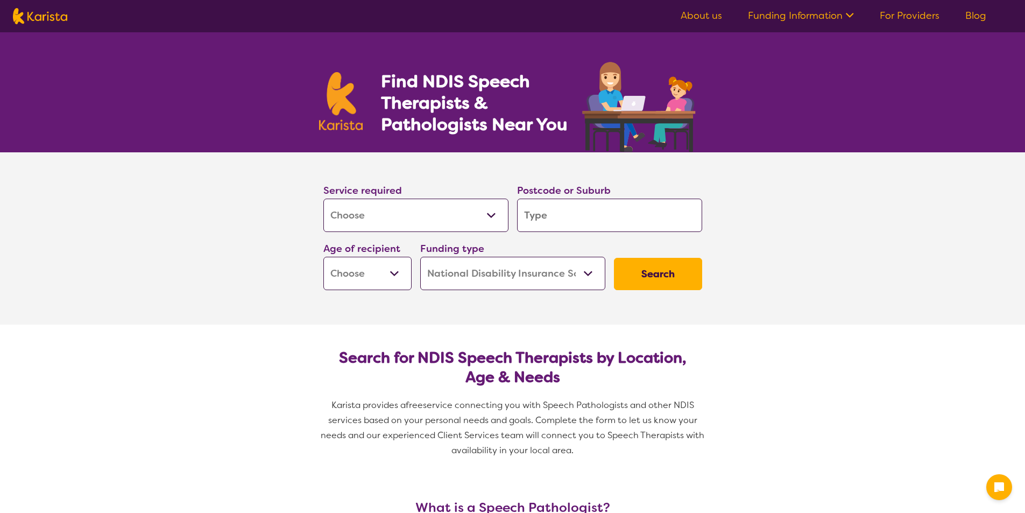 This screenshot has width=1025, height=513. Describe the element at coordinates (909, 16) in the screenshot. I see `a: For Providers` at that location.